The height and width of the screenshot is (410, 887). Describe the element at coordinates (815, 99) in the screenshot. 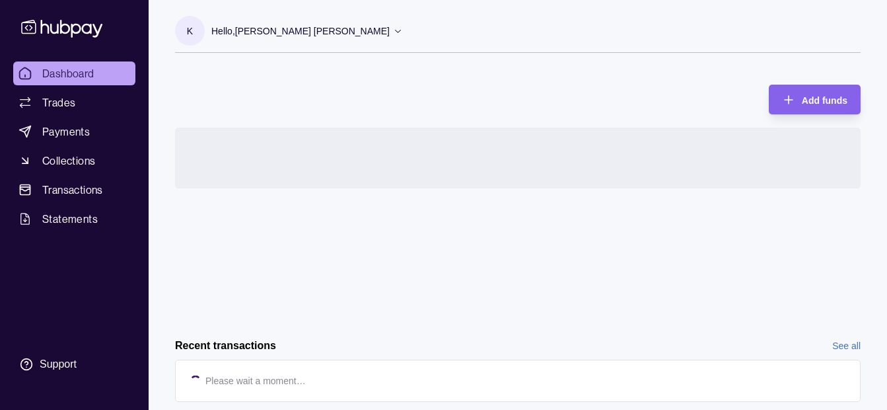

I see `button: Add funds` at that location.